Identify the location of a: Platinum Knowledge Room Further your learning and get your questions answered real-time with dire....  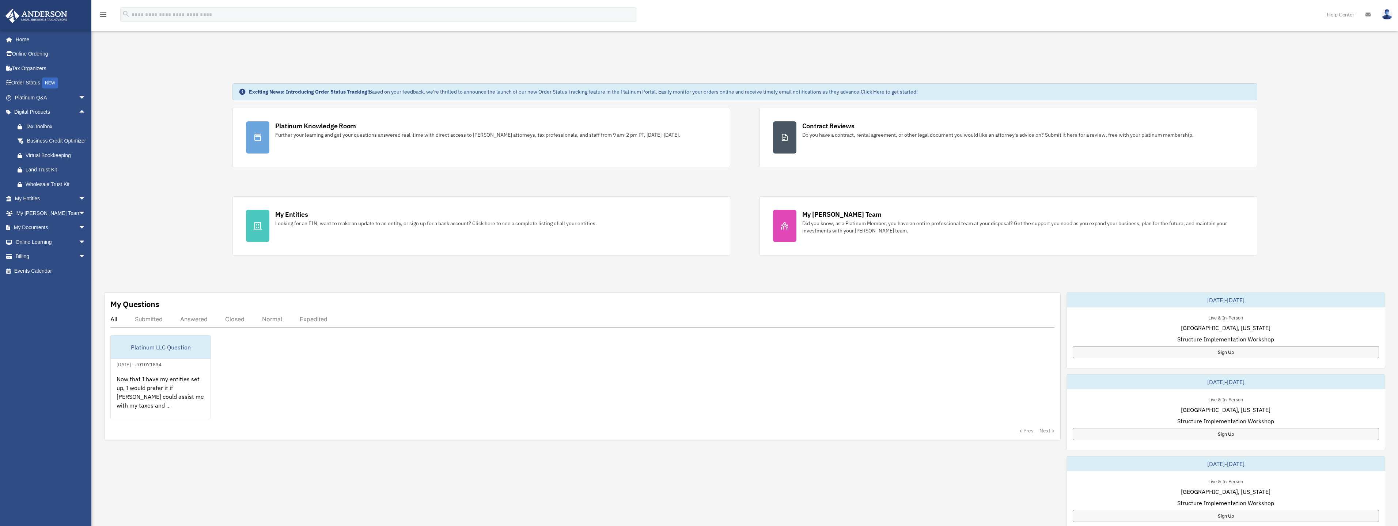
(481, 137).